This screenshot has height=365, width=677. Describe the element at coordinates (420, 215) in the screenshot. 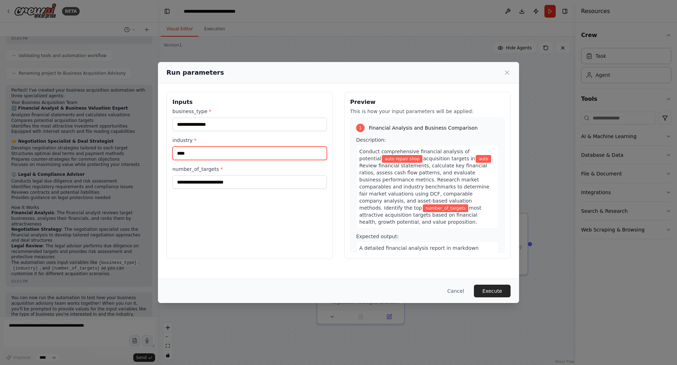

I see `span: most attractive acquisition targets based on financial health, growth potential, and value propos...` at that location.